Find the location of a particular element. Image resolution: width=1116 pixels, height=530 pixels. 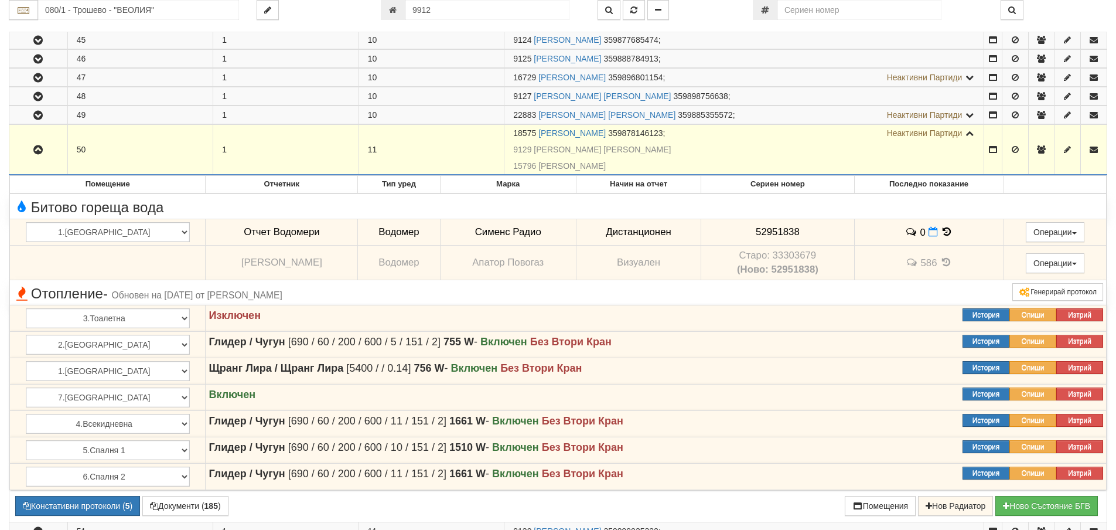

span: Отчет Водомери is located at coordinates (281, 231).